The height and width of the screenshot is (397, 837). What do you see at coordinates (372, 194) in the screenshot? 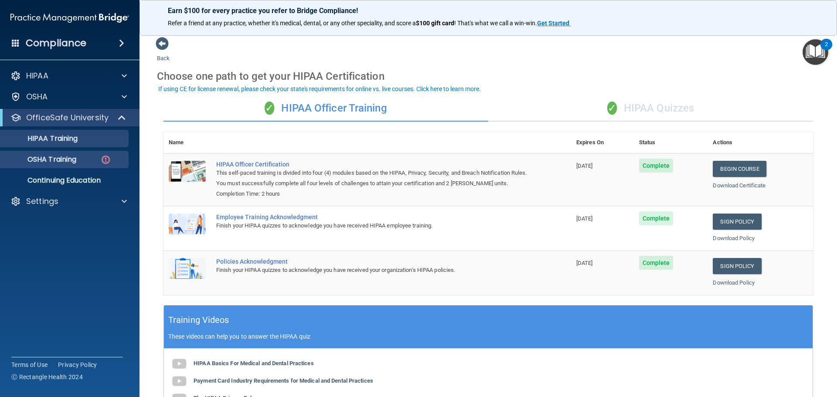
I see `div: Completion Time: 2 hours` at bounding box center [372, 194].